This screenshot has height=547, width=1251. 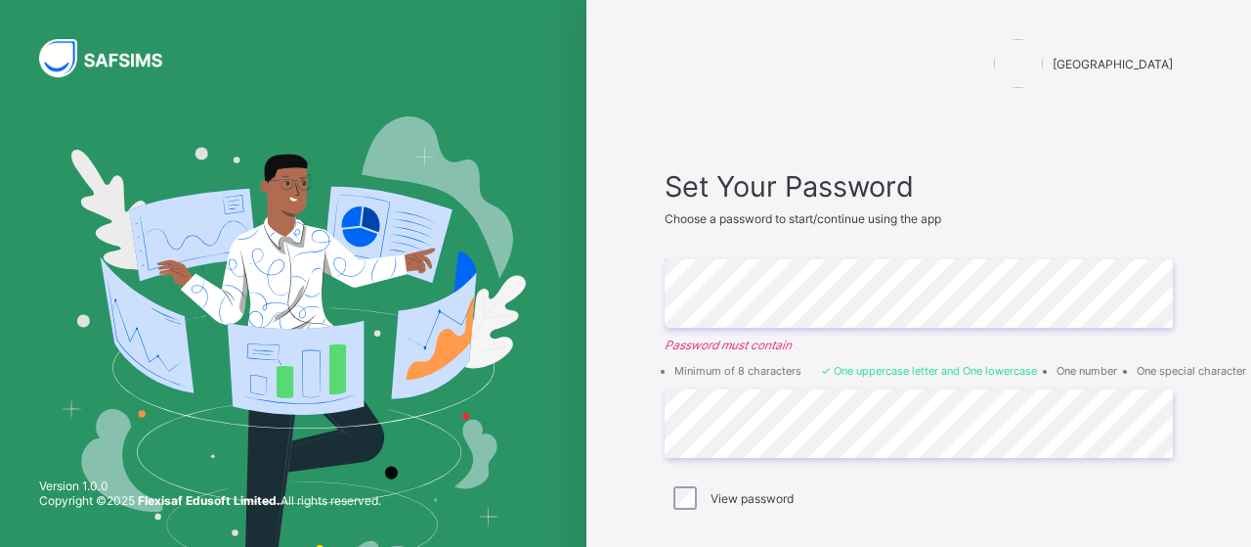 What do you see at coordinates (210, 500) in the screenshot?
I see `span: Copyright © 2025 All rights reserved.` at bounding box center [210, 500].